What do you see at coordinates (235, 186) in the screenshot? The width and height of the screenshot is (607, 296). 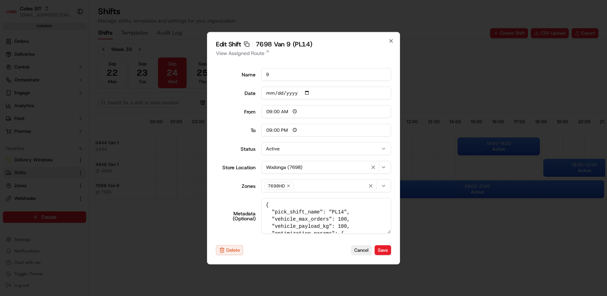 I see `label: Zones` at bounding box center [235, 186].